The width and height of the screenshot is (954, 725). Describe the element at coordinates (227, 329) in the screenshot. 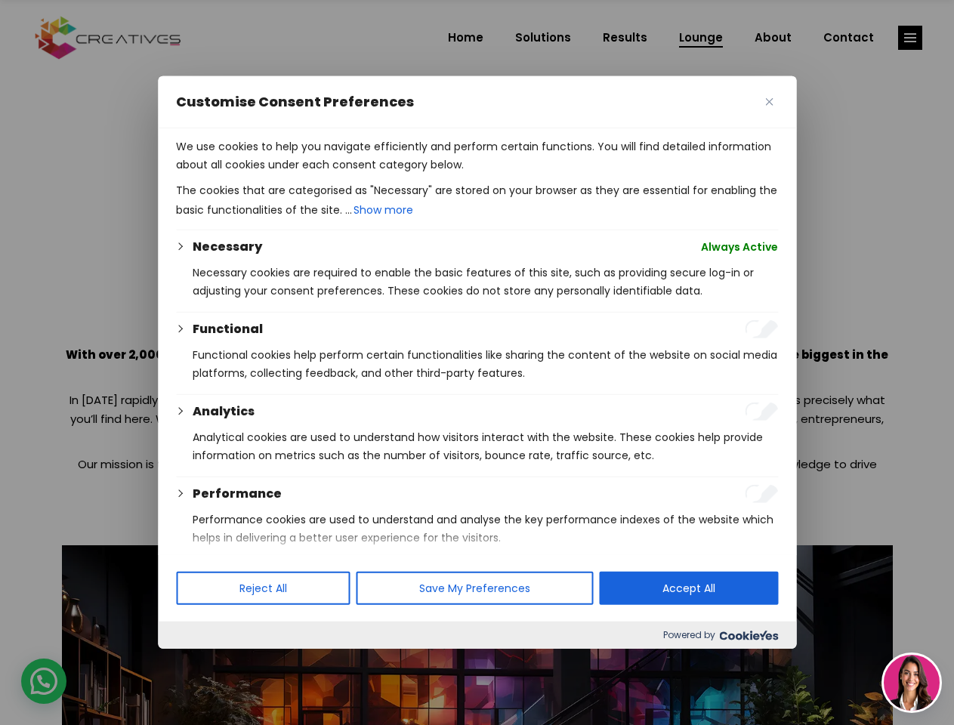

I see `button: Functional` at that location.